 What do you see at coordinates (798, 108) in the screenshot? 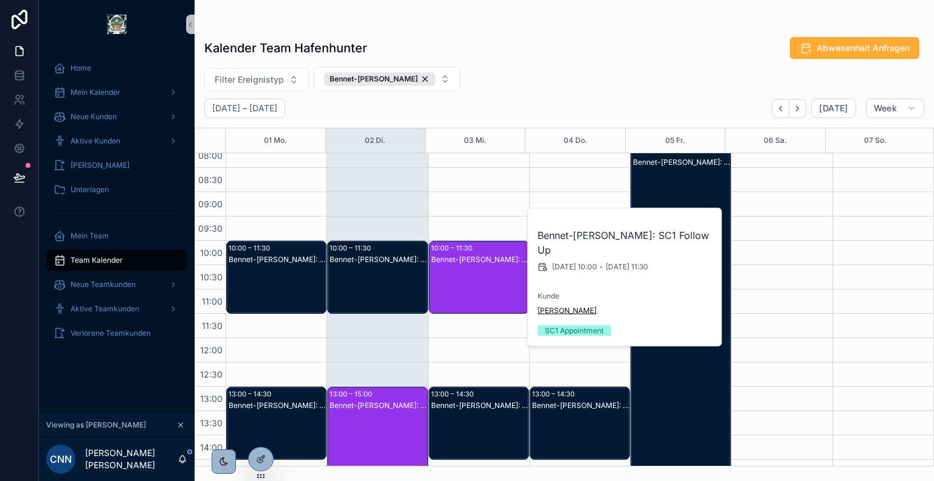
I see `button: Next` at bounding box center [798, 108].